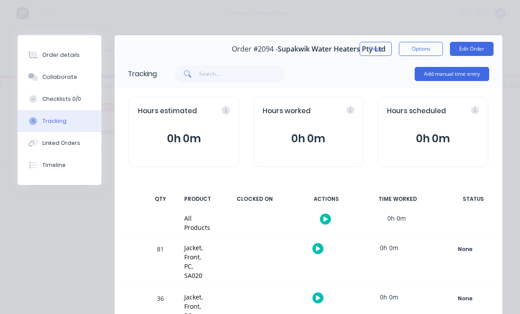 The height and width of the screenshot is (314, 520). What do you see at coordinates (255, 199) in the screenshot?
I see `div: CLOCKED ON` at bounding box center [255, 199].